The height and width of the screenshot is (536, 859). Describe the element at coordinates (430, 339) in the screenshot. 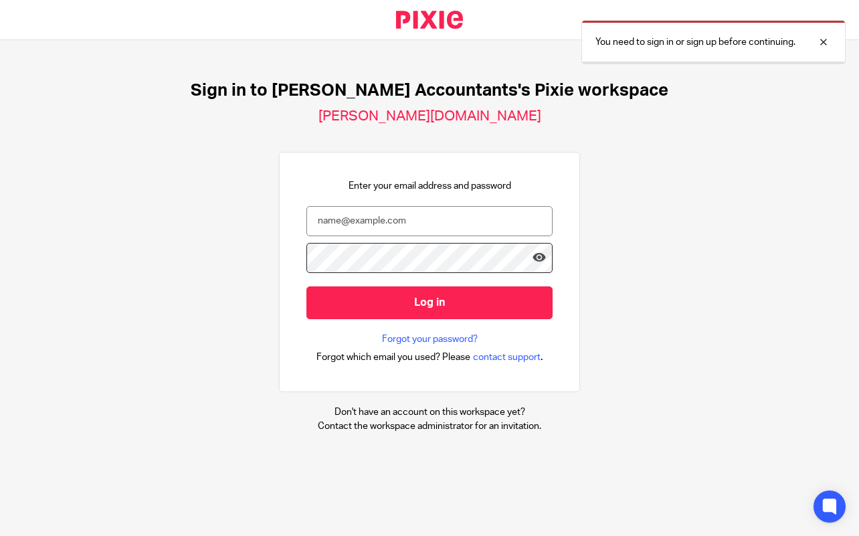

I see `a: Forgot your password?` at that location.